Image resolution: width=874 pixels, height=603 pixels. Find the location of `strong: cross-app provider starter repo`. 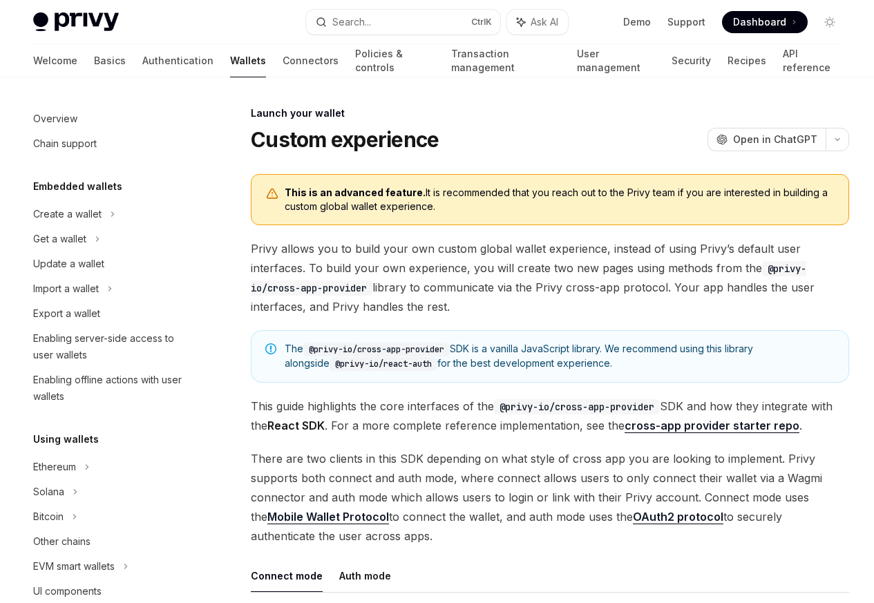

strong: cross-app provider starter repo is located at coordinates (712, 426).